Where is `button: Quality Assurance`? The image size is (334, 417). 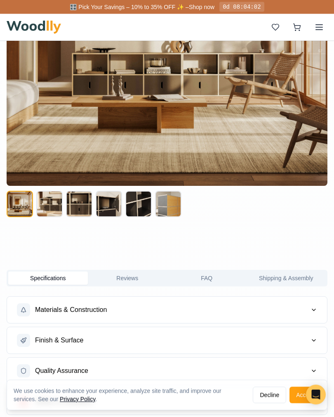
button: Quality Assurance is located at coordinates (167, 371).